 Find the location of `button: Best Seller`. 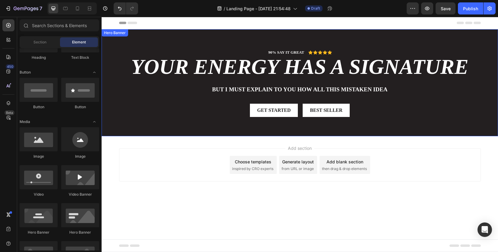

button: Best Seller is located at coordinates (225, 93).